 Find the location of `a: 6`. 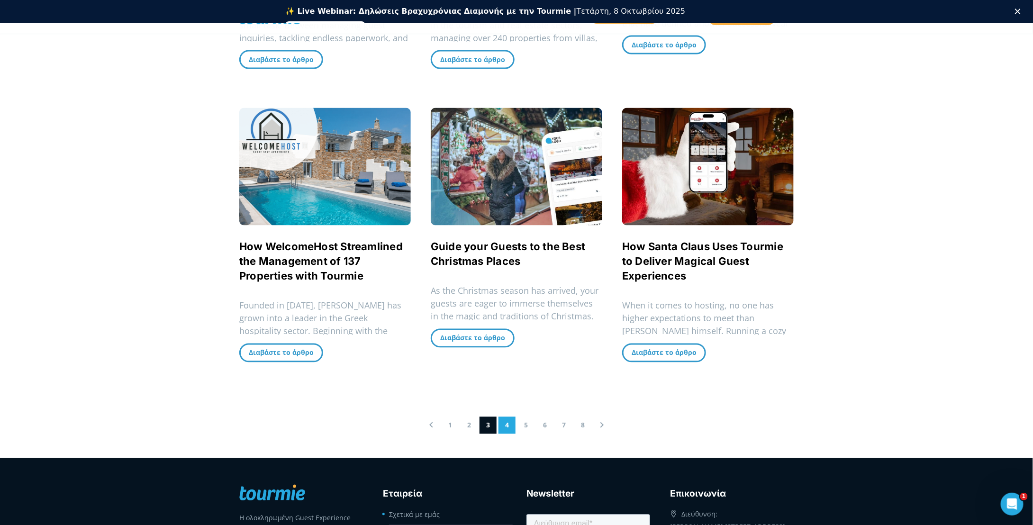

a: 6 is located at coordinates (545, 425).